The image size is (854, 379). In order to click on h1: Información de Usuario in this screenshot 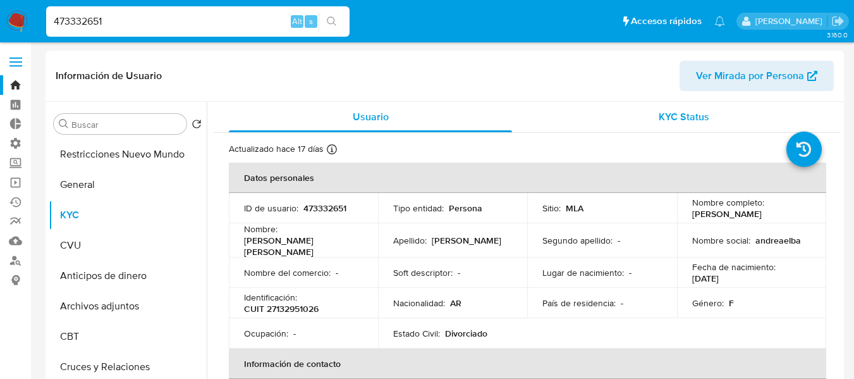, I will do `click(109, 76)`.